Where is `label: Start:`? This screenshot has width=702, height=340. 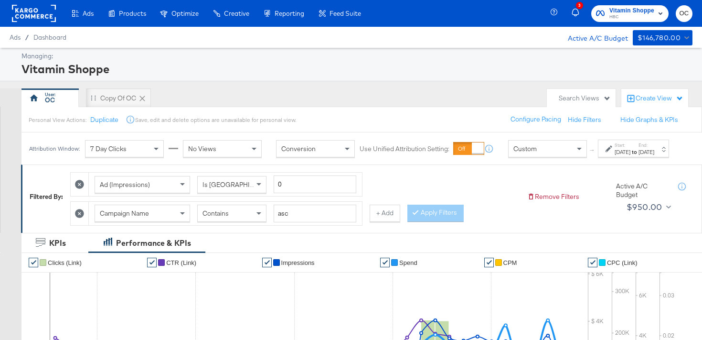
label: Start: is located at coordinates (622, 145).